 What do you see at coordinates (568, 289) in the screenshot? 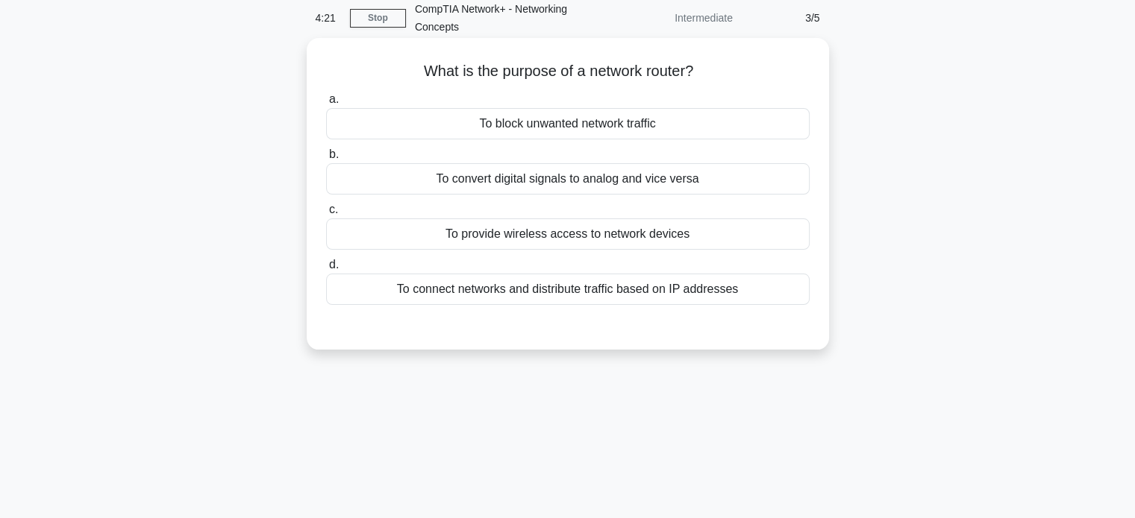
I see `div: To connect networks and distribute traffic based on IP addresses` at bounding box center [568, 289].